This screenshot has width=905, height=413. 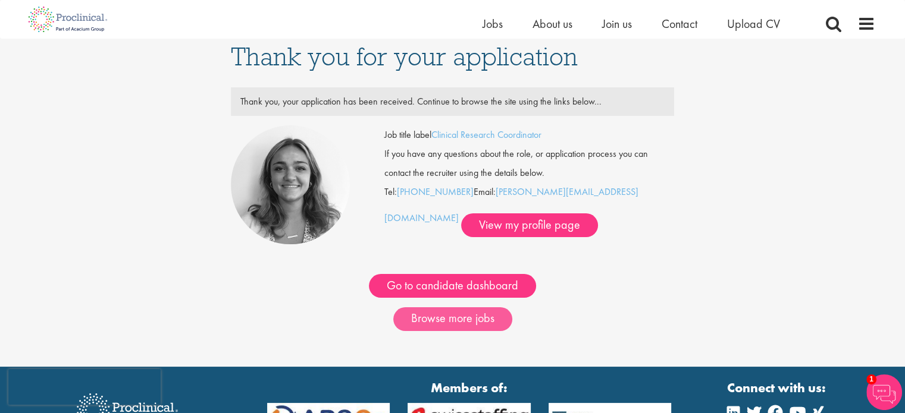 What do you see at coordinates (290, 185) in the screenshot?
I see `img: Jackie Cerchio` at bounding box center [290, 185].